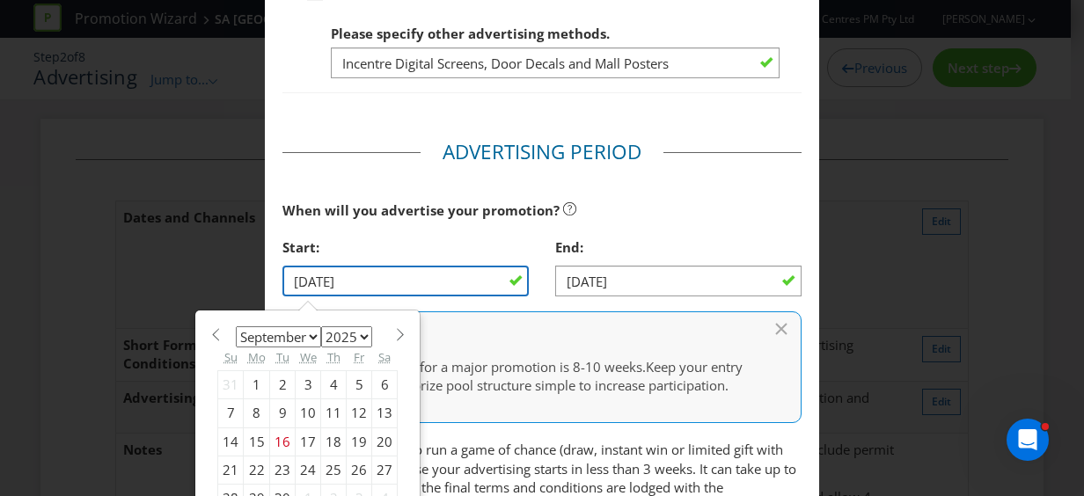 The image size is (1084, 496). What do you see at coordinates (359, 442) in the screenshot?
I see `div: 19` at bounding box center [359, 442].